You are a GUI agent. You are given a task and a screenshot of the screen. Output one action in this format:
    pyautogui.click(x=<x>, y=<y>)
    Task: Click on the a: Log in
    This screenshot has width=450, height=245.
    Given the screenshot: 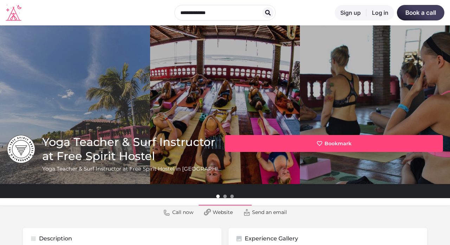 What is the action you would take?
    pyautogui.click(x=380, y=13)
    